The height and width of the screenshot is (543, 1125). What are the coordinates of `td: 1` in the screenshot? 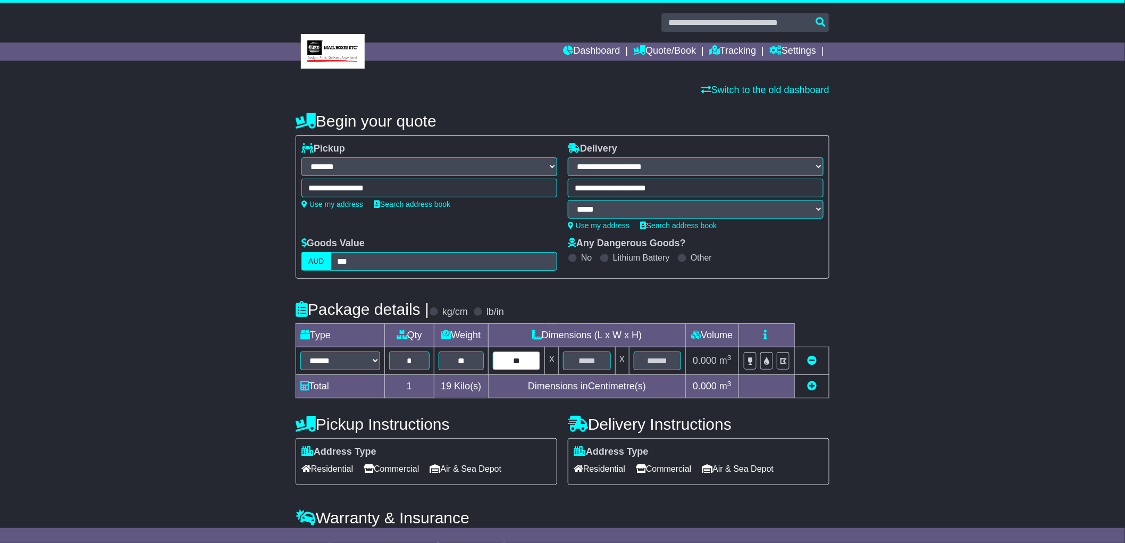 It's located at (409, 386).